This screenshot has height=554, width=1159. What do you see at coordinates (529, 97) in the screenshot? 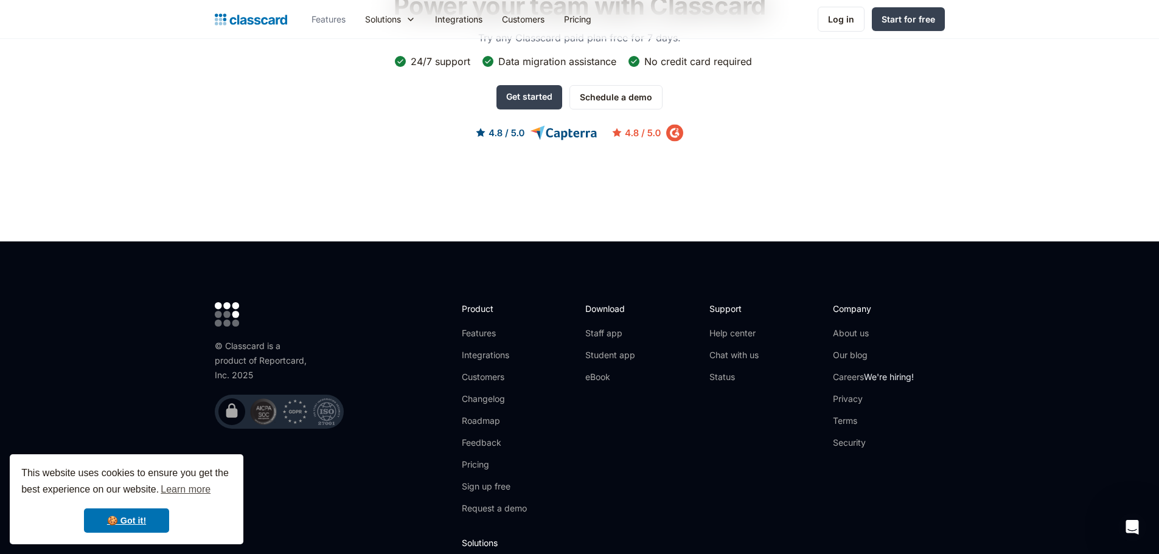
I see `a: Get started` at bounding box center [529, 97].